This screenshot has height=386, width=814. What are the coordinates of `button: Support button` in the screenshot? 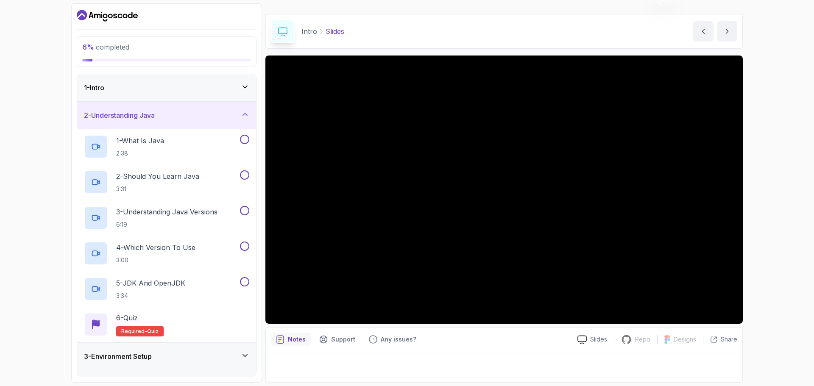 It's located at (337, 340).